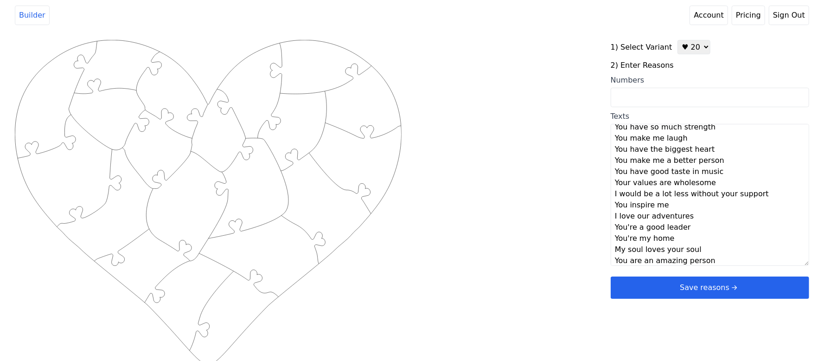 The width and height of the screenshot is (824, 361). I want to click on a: Account, so click(708, 15).